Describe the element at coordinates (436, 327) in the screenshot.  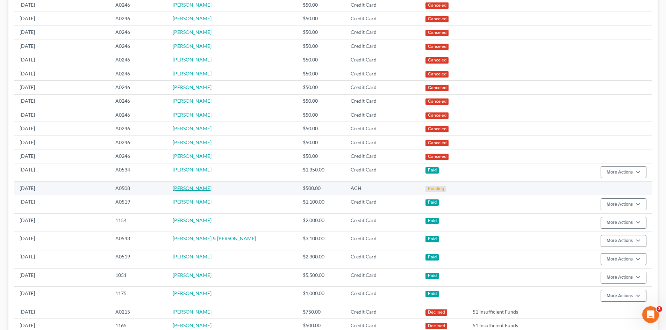
I see `div: Declined` at that location.